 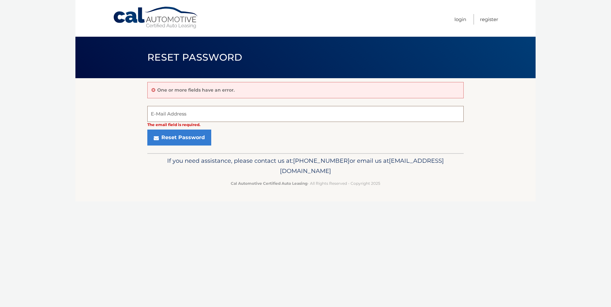 What do you see at coordinates (305, 114) in the screenshot?
I see `input: E-Mail Address` at bounding box center [305, 114].